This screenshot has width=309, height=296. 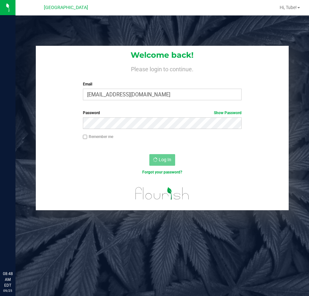 What do you see at coordinates (162, 68) in the screenshot?
I see `h4: Please login to continue.` at bounding box center [162, 68].